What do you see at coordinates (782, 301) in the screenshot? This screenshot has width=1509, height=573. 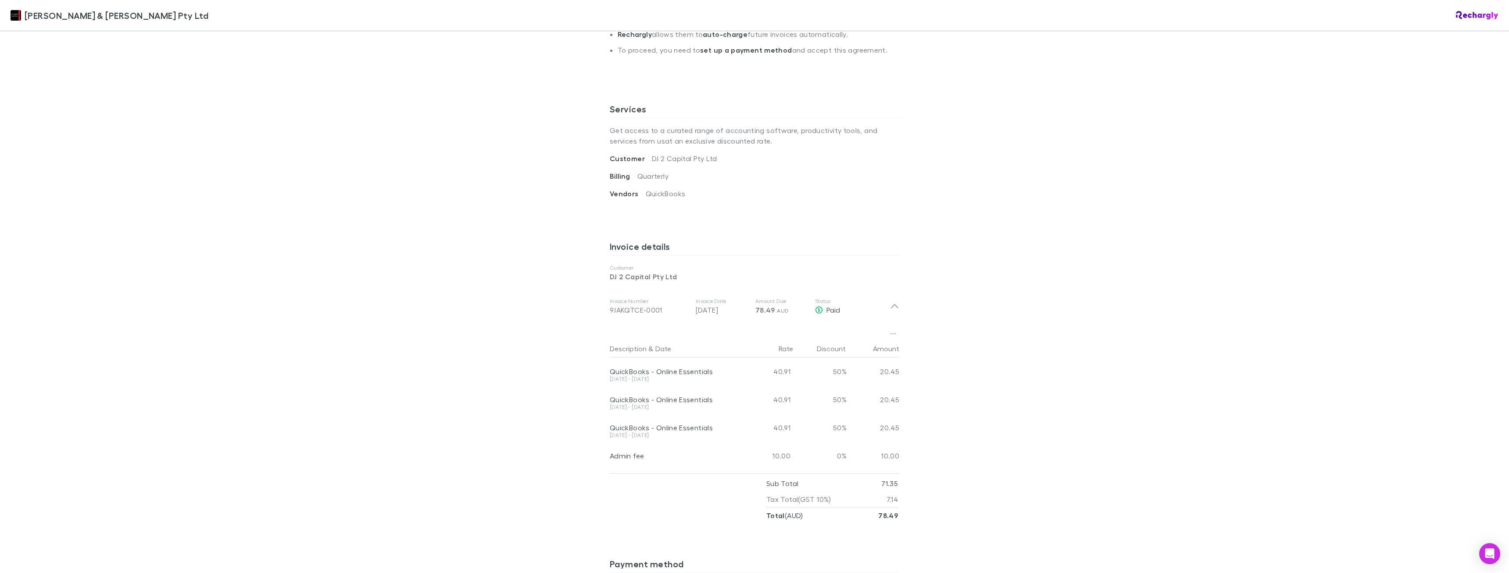 I see `p: Amount Due` at bounding box center [782, 301].